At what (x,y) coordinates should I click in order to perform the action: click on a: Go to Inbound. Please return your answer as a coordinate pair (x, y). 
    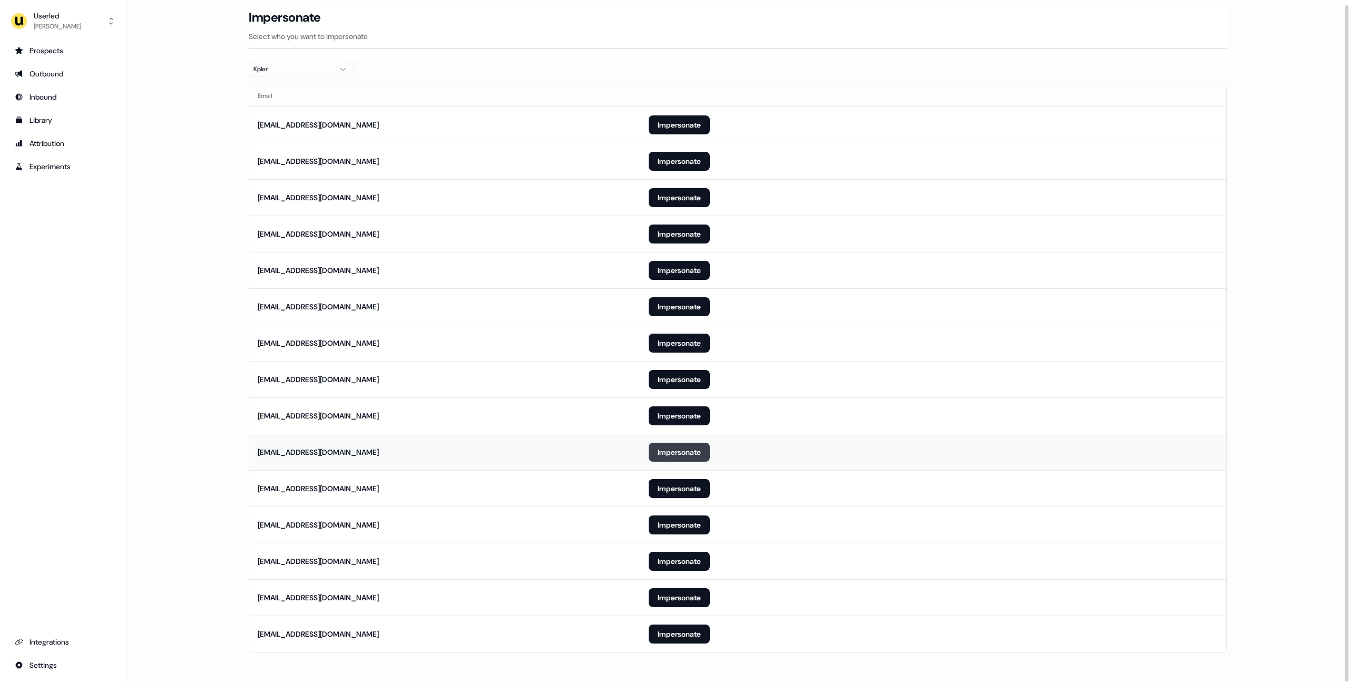
    Looking at the image, I should click on (63, 97).